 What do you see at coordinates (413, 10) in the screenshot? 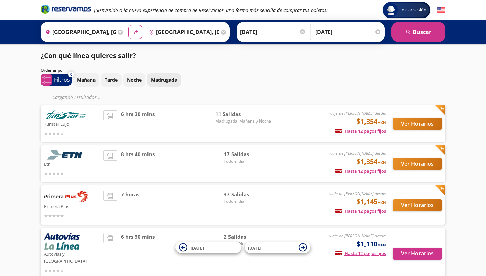
I see `span: Iniciar sesión` at bounding box center [413, 10].